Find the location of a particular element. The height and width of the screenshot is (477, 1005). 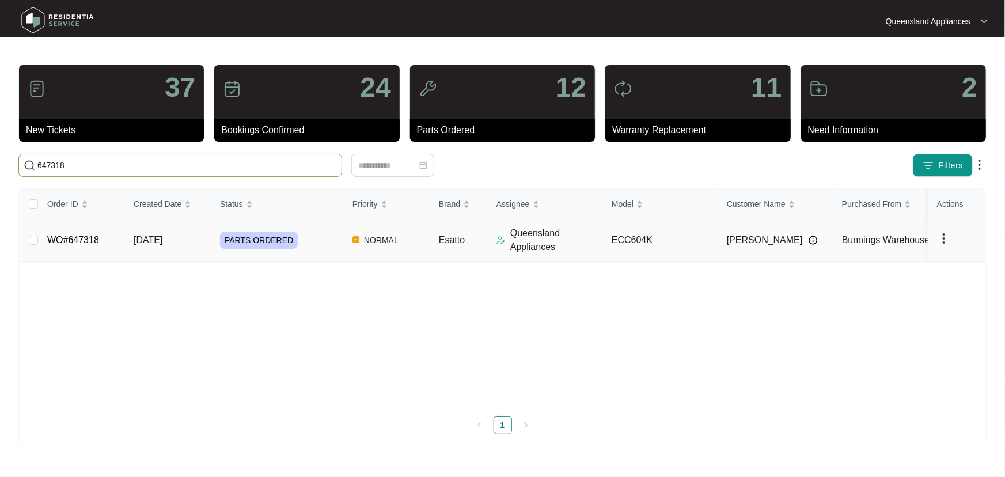

span: Customer Name is located at coordinates (756, 204).